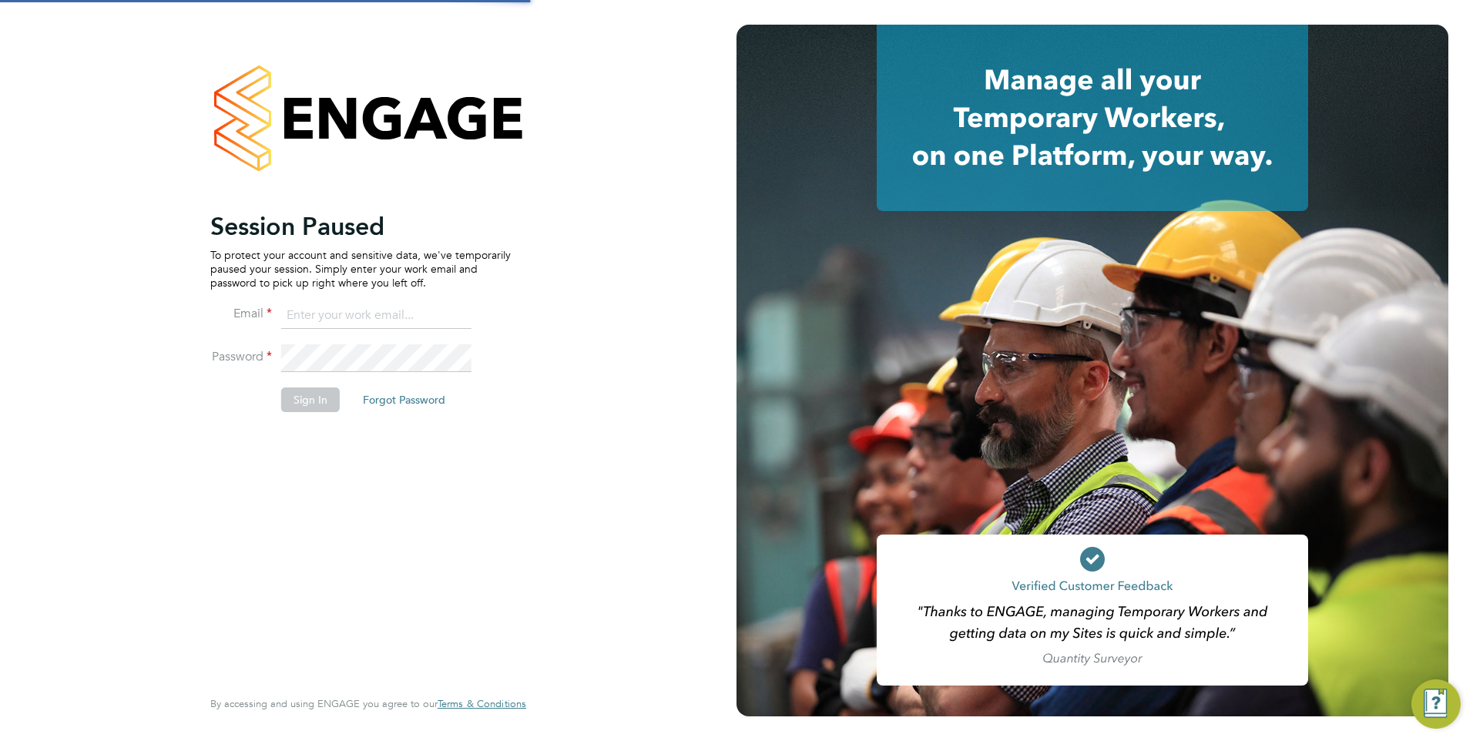 The image size is (1473, 741). What do you see at coordinates (241, 314) in the screenshot?
I see `label: Email` at bounding box center [241, 314].